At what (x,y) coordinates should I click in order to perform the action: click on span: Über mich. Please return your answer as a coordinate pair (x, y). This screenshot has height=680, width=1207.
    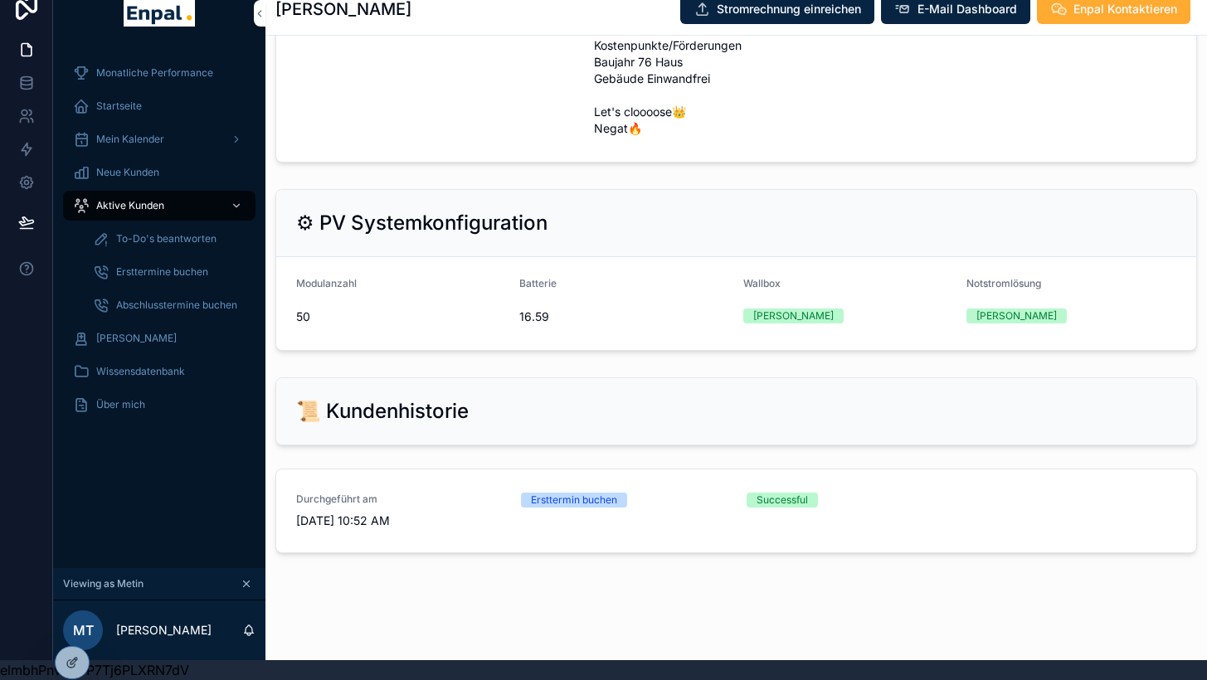
    Looking at the image, I should click on (120, 405).